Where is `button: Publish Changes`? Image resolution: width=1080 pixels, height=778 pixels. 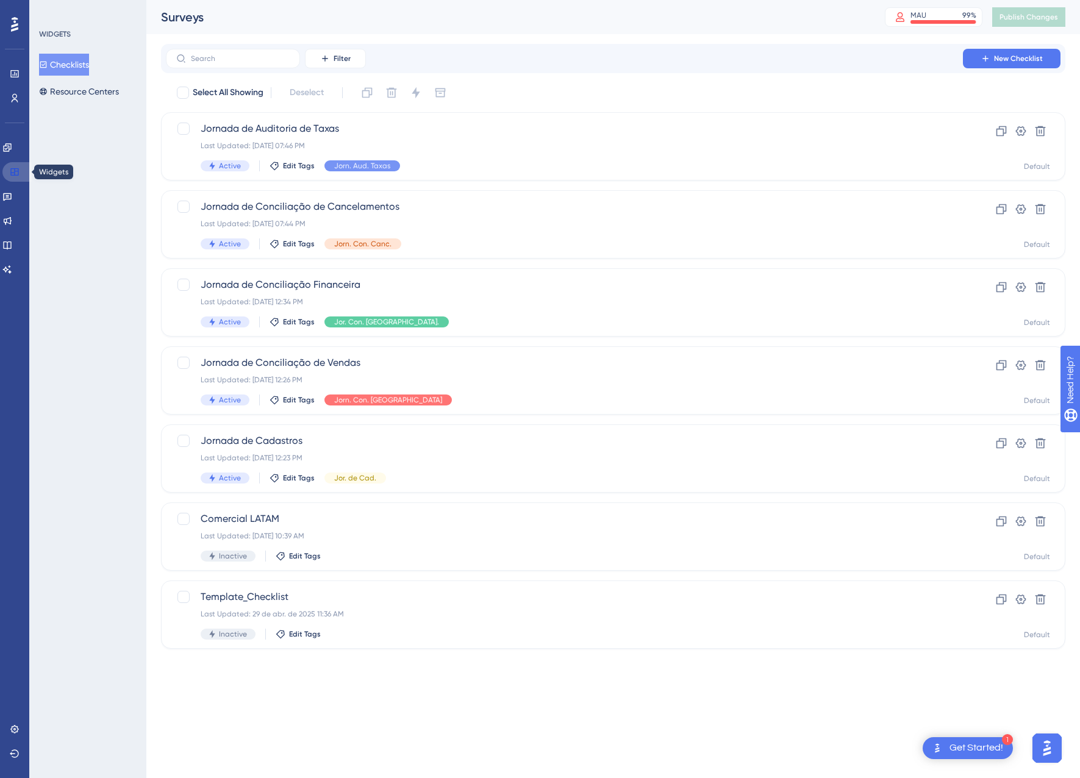
button: Publish Changes is located at coordinates (1028, 17).